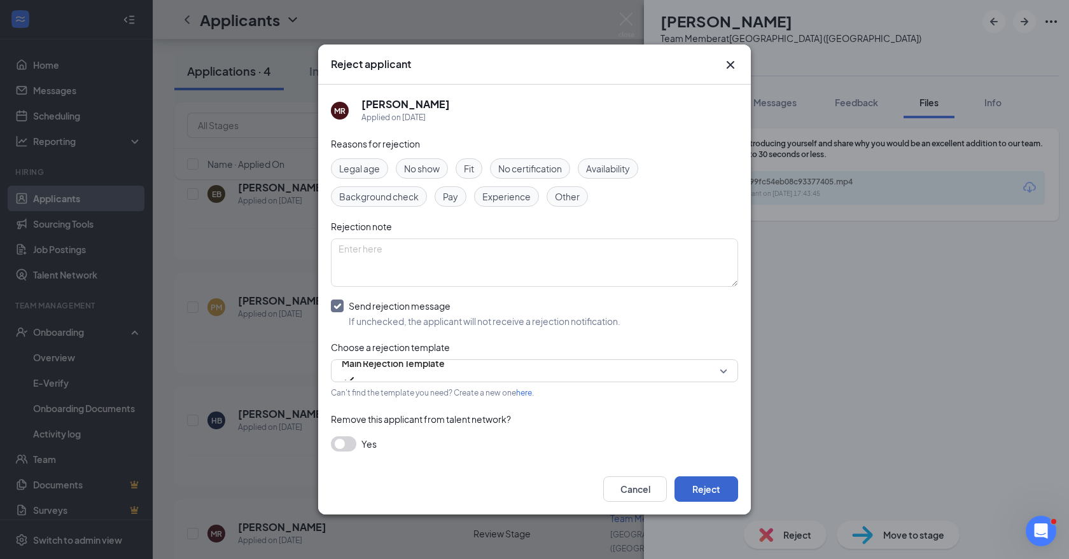  I want to click on h3: Reject applicant, so click(371, 64).